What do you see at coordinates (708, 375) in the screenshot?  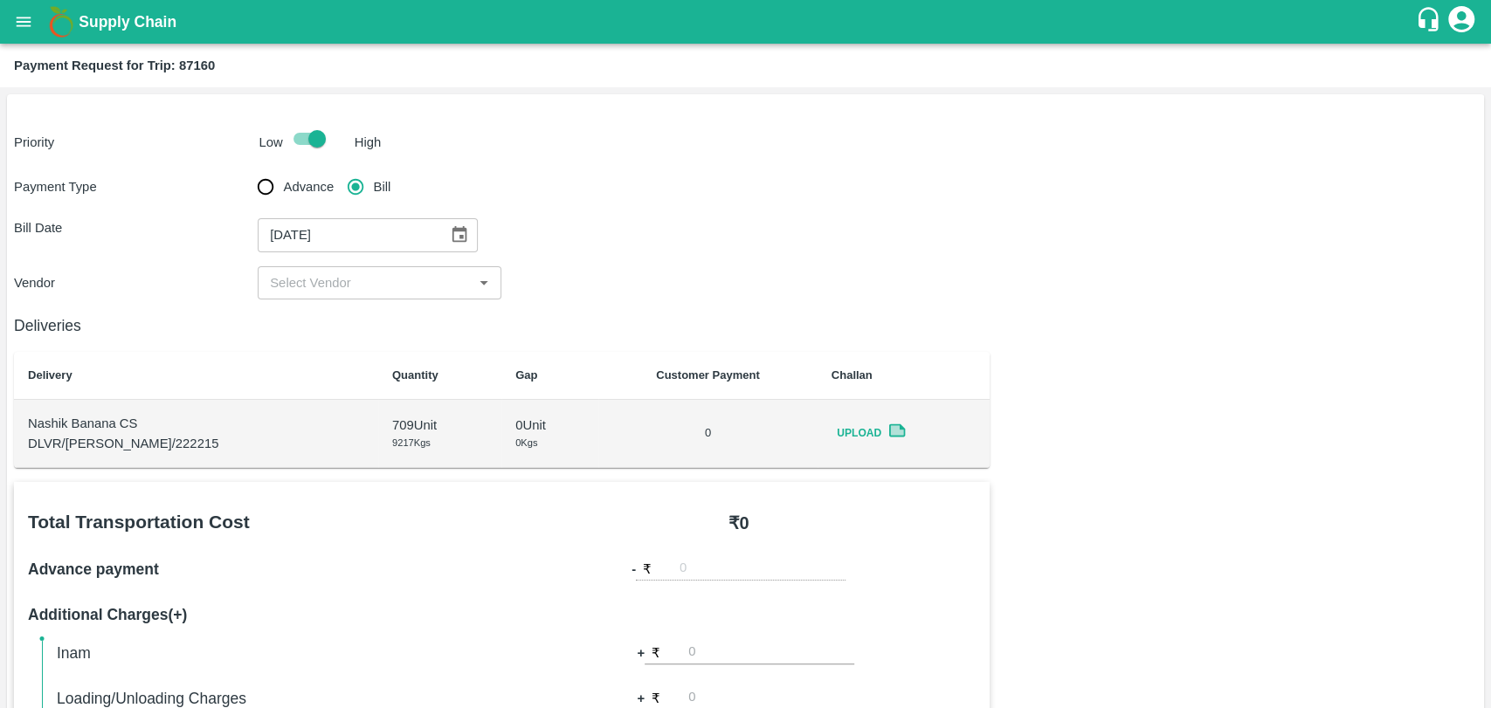 I see `b: Customer Payment` at bounding box center [708, 375].